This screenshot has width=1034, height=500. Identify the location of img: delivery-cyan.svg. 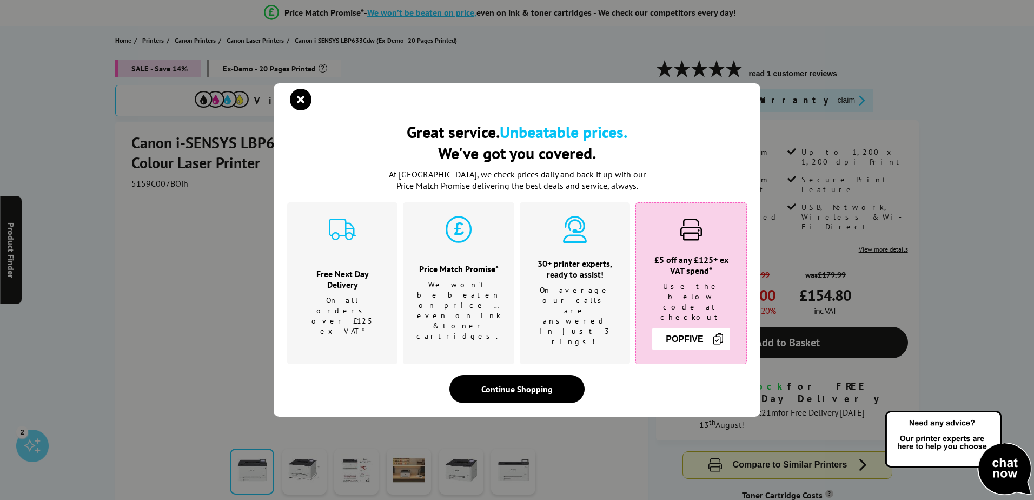
(342, 229).